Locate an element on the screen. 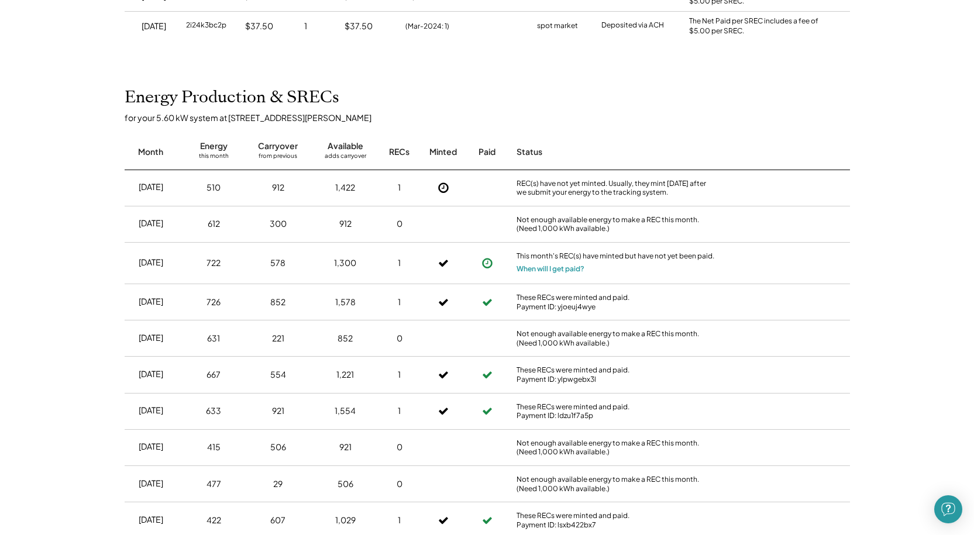 Image resolution: width=974 pixels, height=535 pixels. div: These RECs were minted and paid. Payment ID: lsxb422bx7 is located at coordinates (616, 520).